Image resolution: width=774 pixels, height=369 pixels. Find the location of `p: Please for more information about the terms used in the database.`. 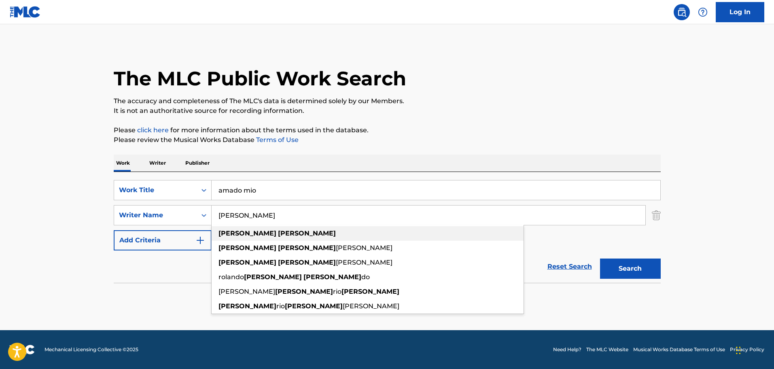

p: Please for more information about the terms used in the database. is located at coordinates (387, 130).